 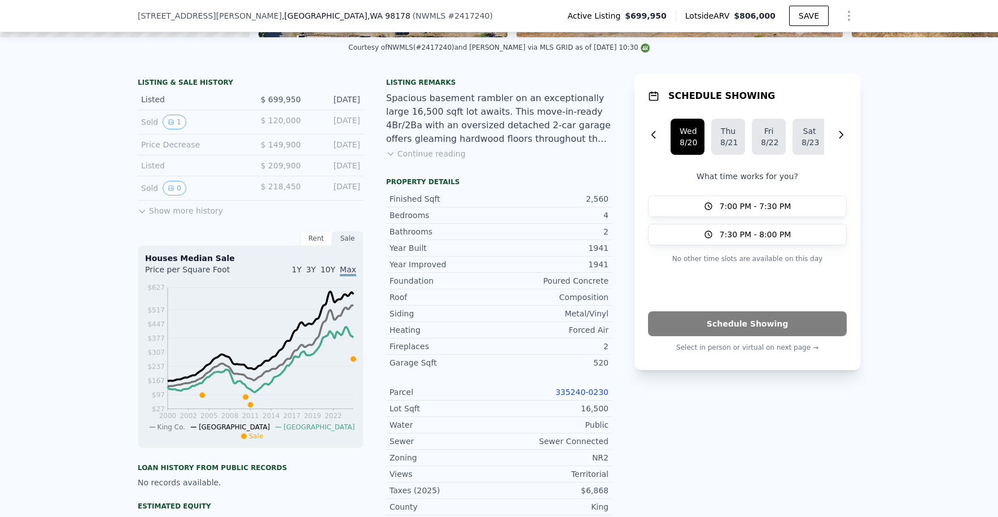 I want to click on div: NR2, so click(x=554, y=457).